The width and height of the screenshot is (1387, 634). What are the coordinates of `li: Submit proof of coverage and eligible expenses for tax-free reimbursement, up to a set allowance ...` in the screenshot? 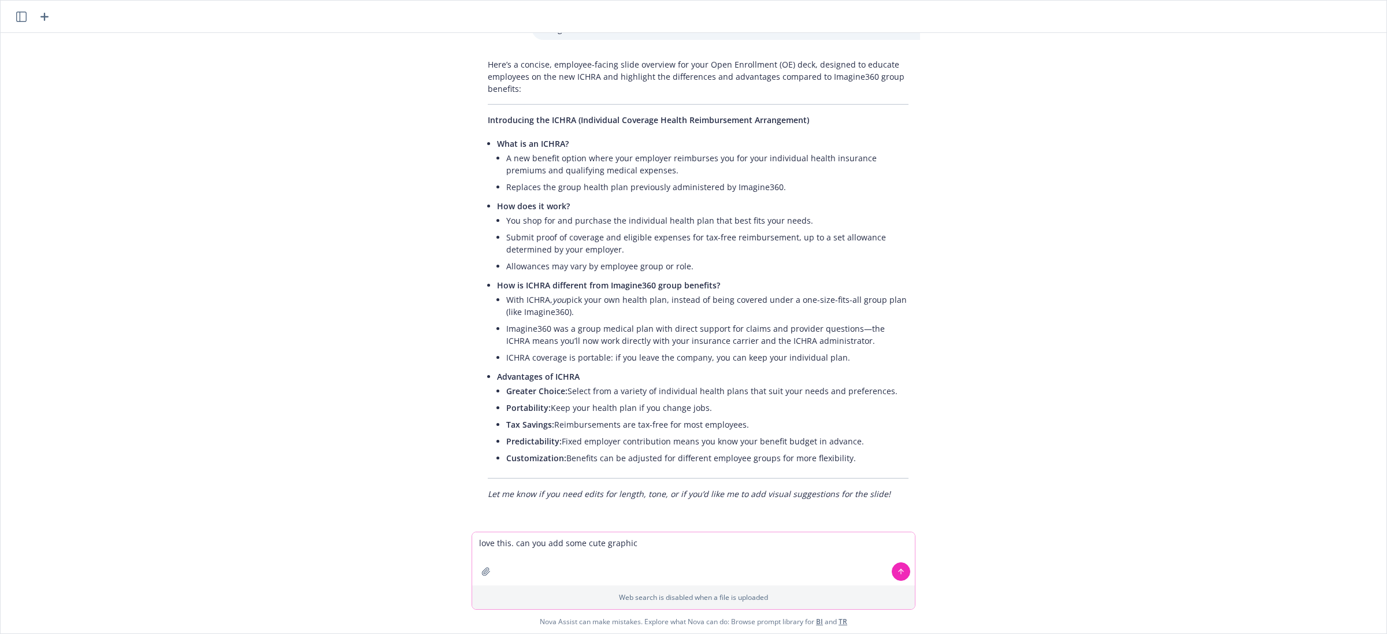 It's located at (708, 243).